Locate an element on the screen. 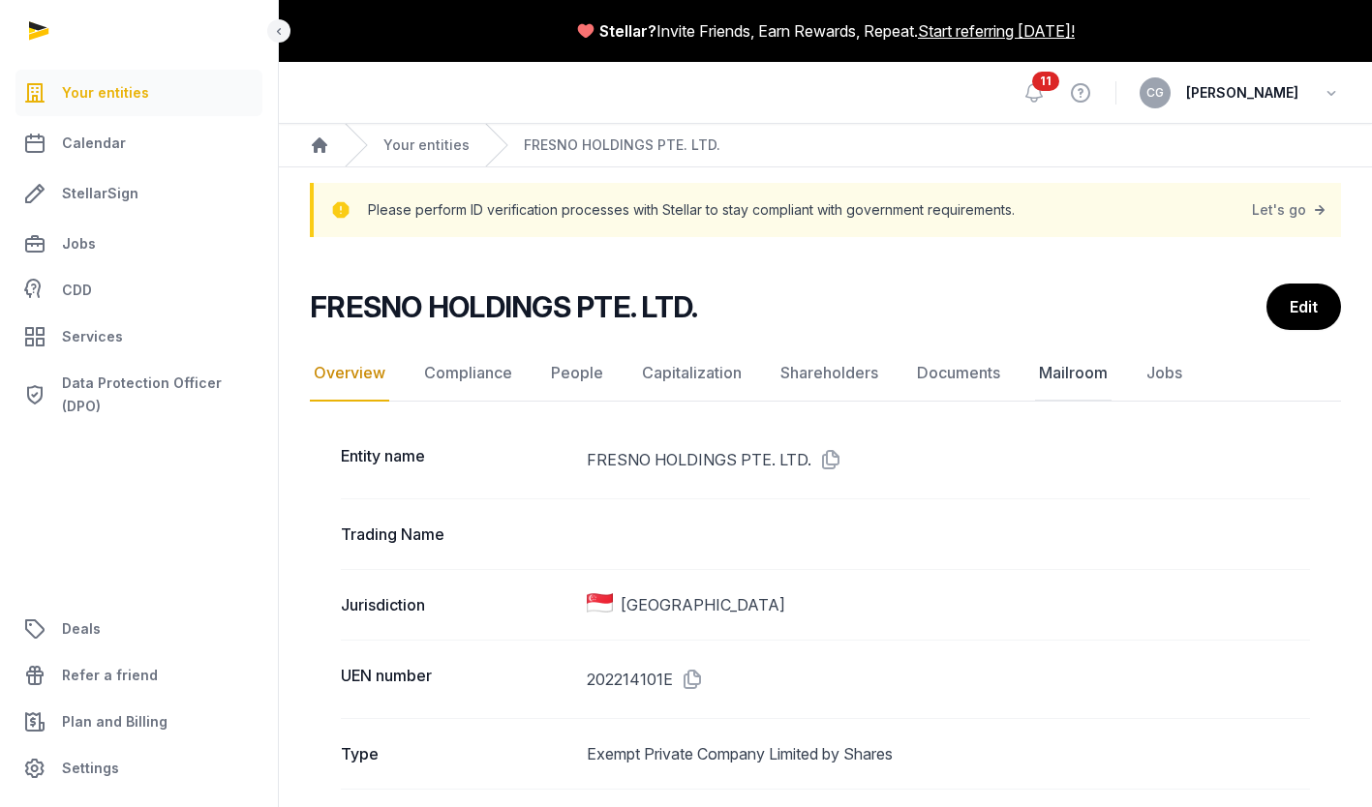 This screenshot has width=1372, height=807. span: Calendar is located at coordinates (94, 143).